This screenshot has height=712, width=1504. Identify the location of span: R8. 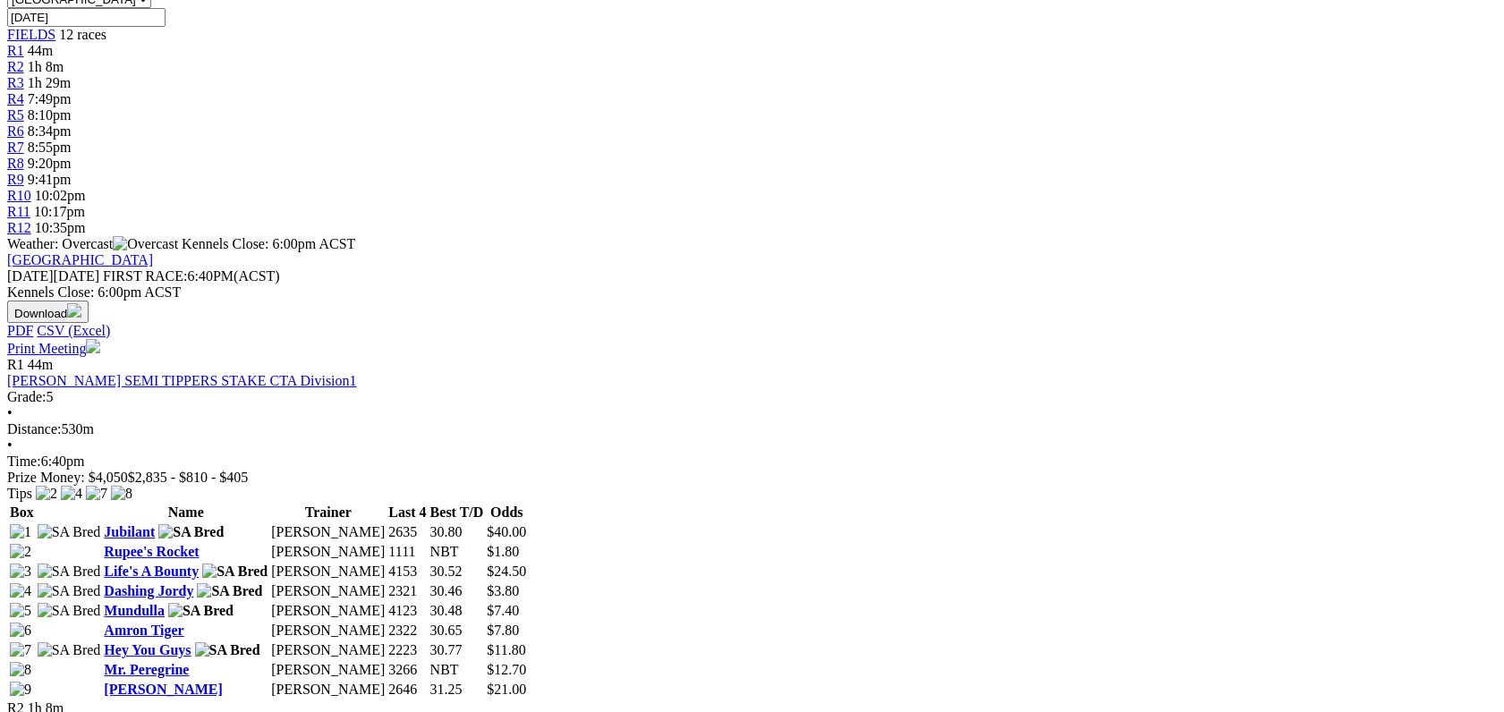
(15, 163).